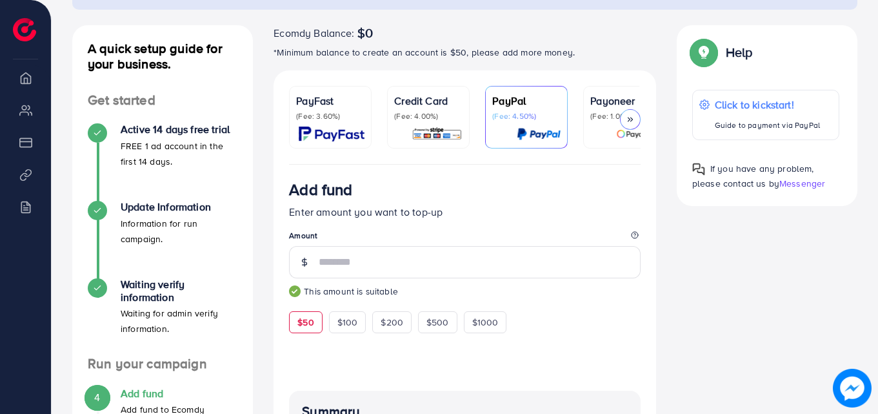  Describe the element at coordinates (365, 33) in the screenshot. I see `span: $0` at that location.